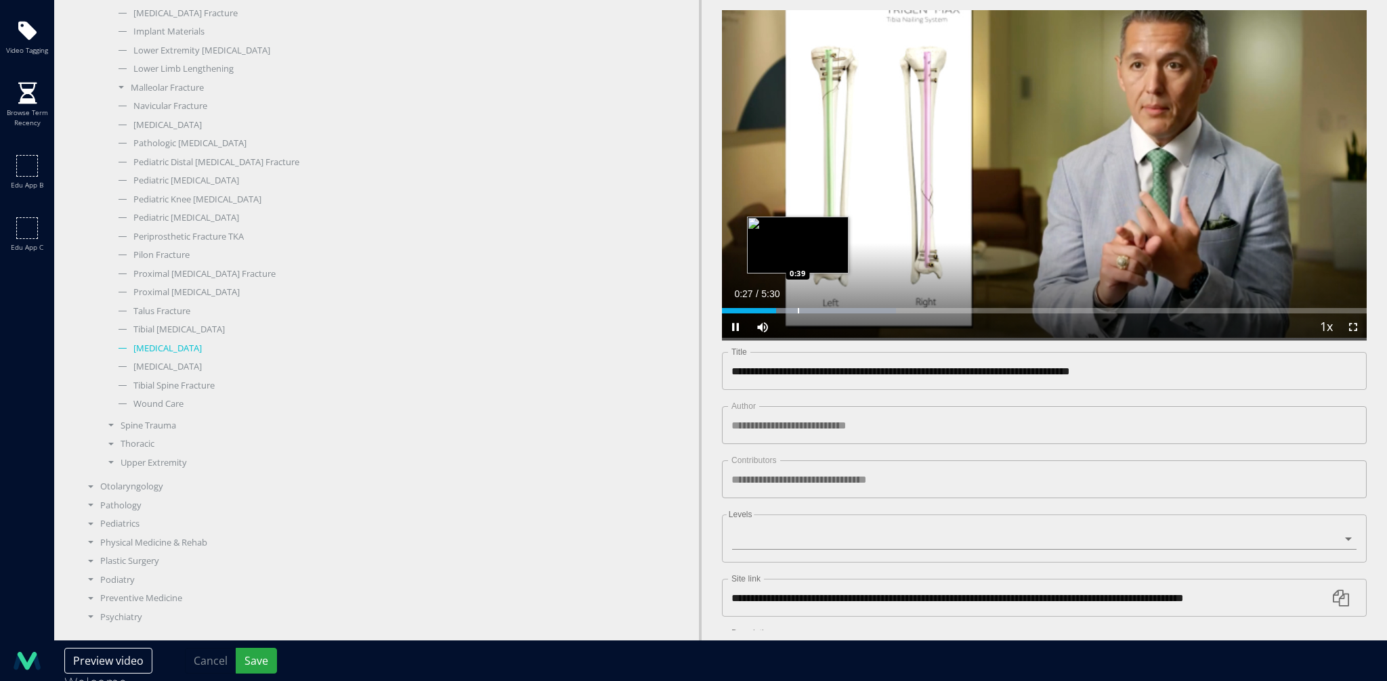  What do you see at coordinates (239, 32) in the screenshot?
I see `div: Implant Materials` at bounding box center [239, 32].